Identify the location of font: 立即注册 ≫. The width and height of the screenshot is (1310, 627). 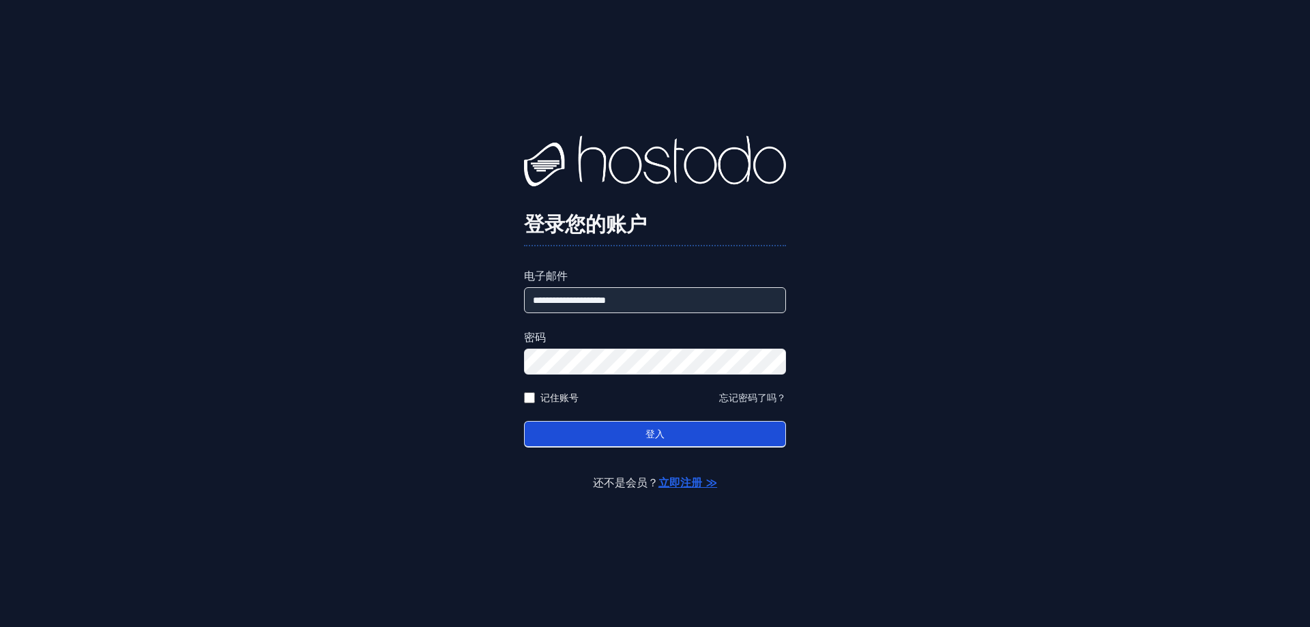
(688, 482).